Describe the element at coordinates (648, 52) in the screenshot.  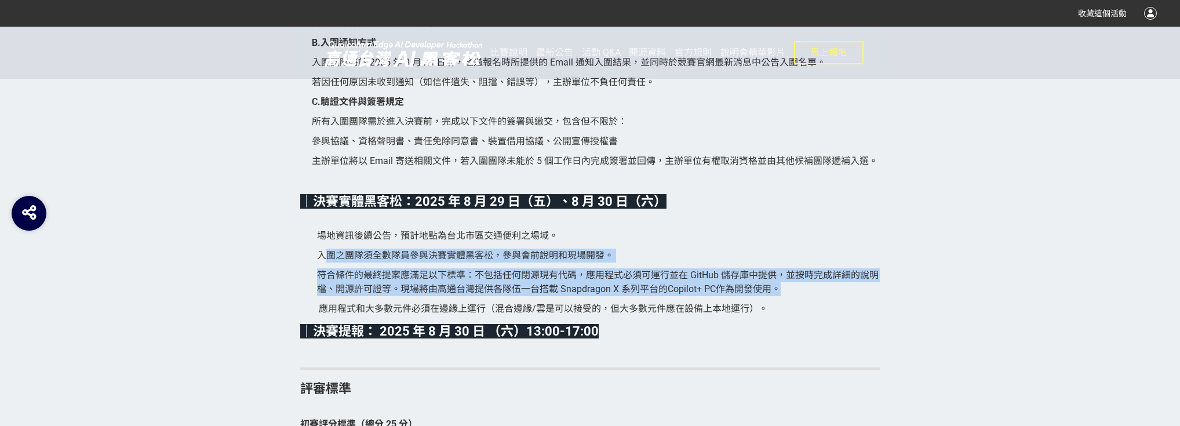
I see `span: 開源資料` at that location.